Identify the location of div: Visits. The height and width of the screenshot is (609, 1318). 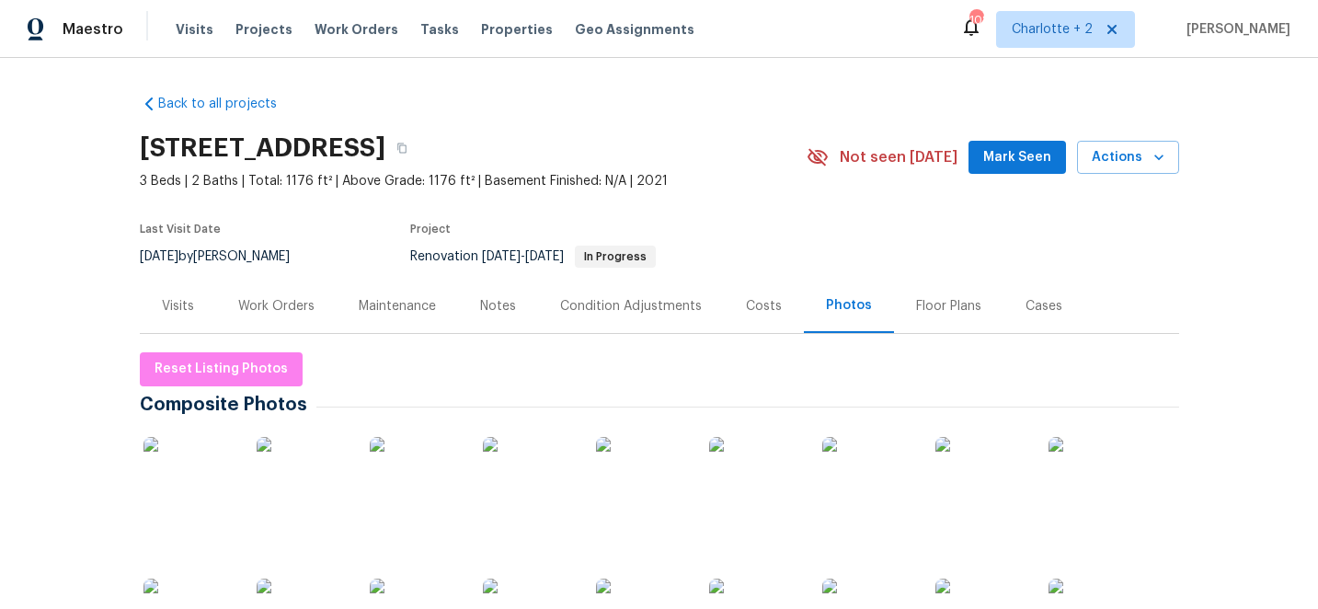
(178, 306).